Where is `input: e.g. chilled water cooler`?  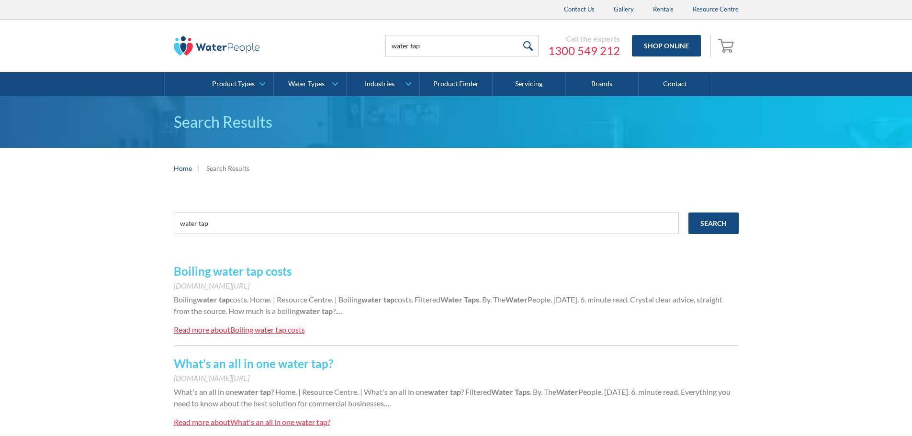 input: e.g. chilled water cooler is located at coordinates (426, 223).